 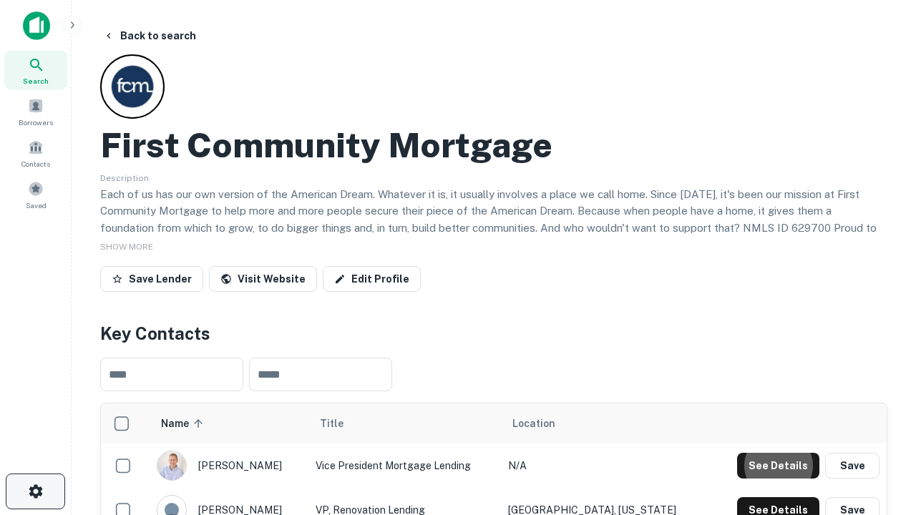 I want to click on div: Chat Widget, so click(x=880, y=389).